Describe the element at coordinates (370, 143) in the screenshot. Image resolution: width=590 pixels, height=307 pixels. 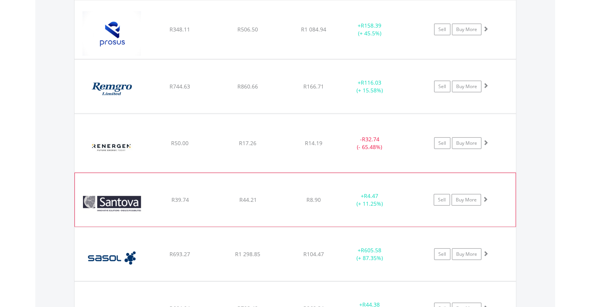
I see `div: - (- 65.48%)` at that location.